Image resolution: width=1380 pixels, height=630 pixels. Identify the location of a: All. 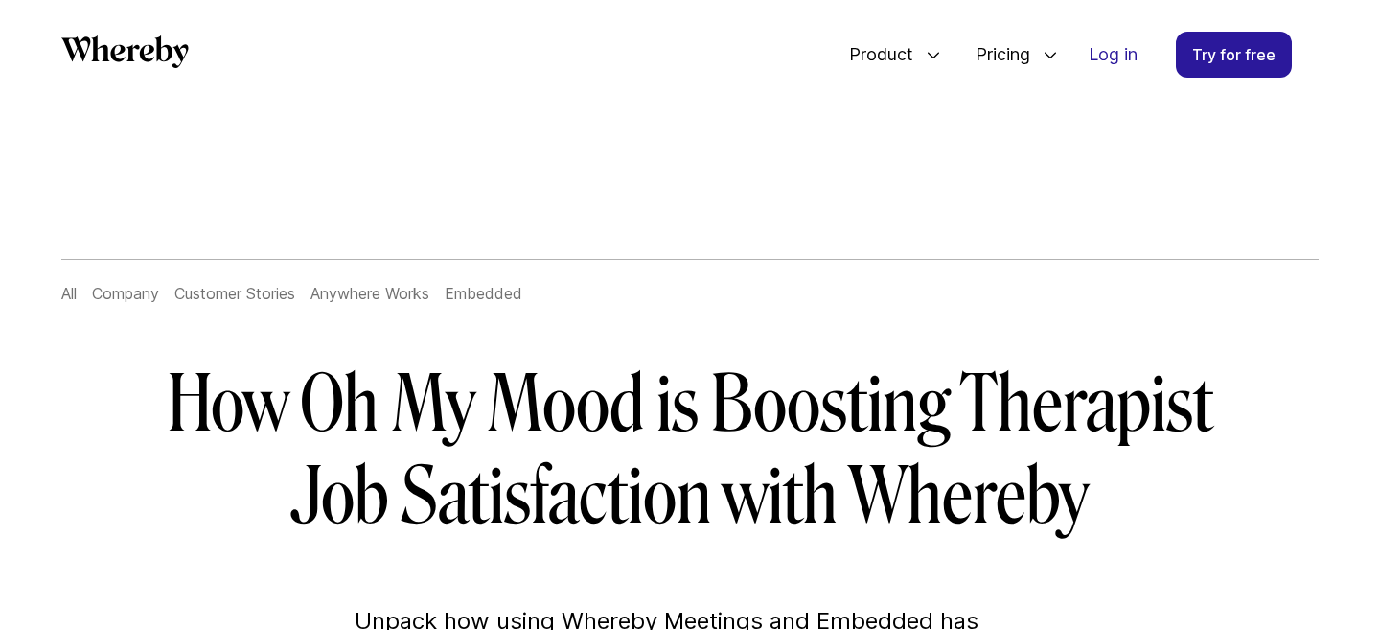
(69, 293).